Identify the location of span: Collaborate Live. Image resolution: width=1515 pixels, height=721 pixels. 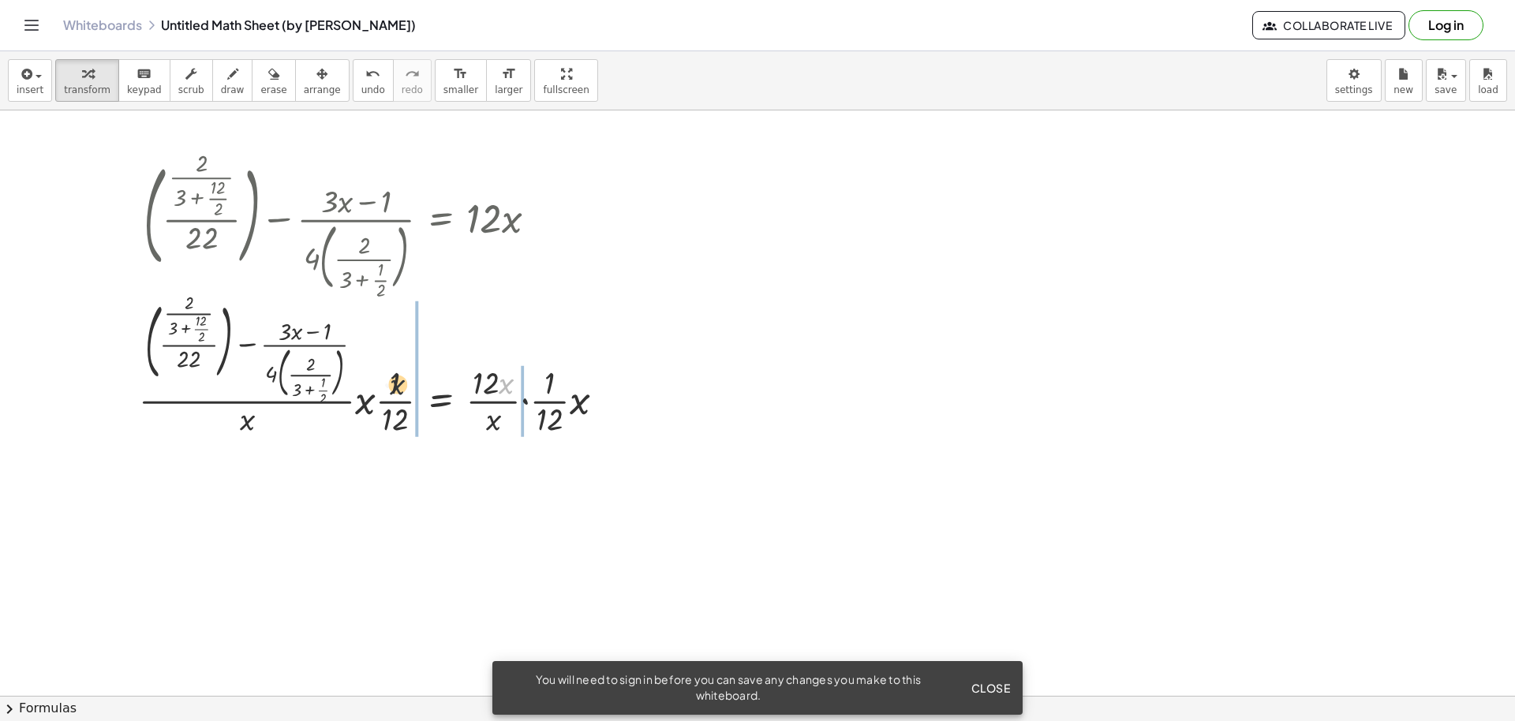
(1328, 25).